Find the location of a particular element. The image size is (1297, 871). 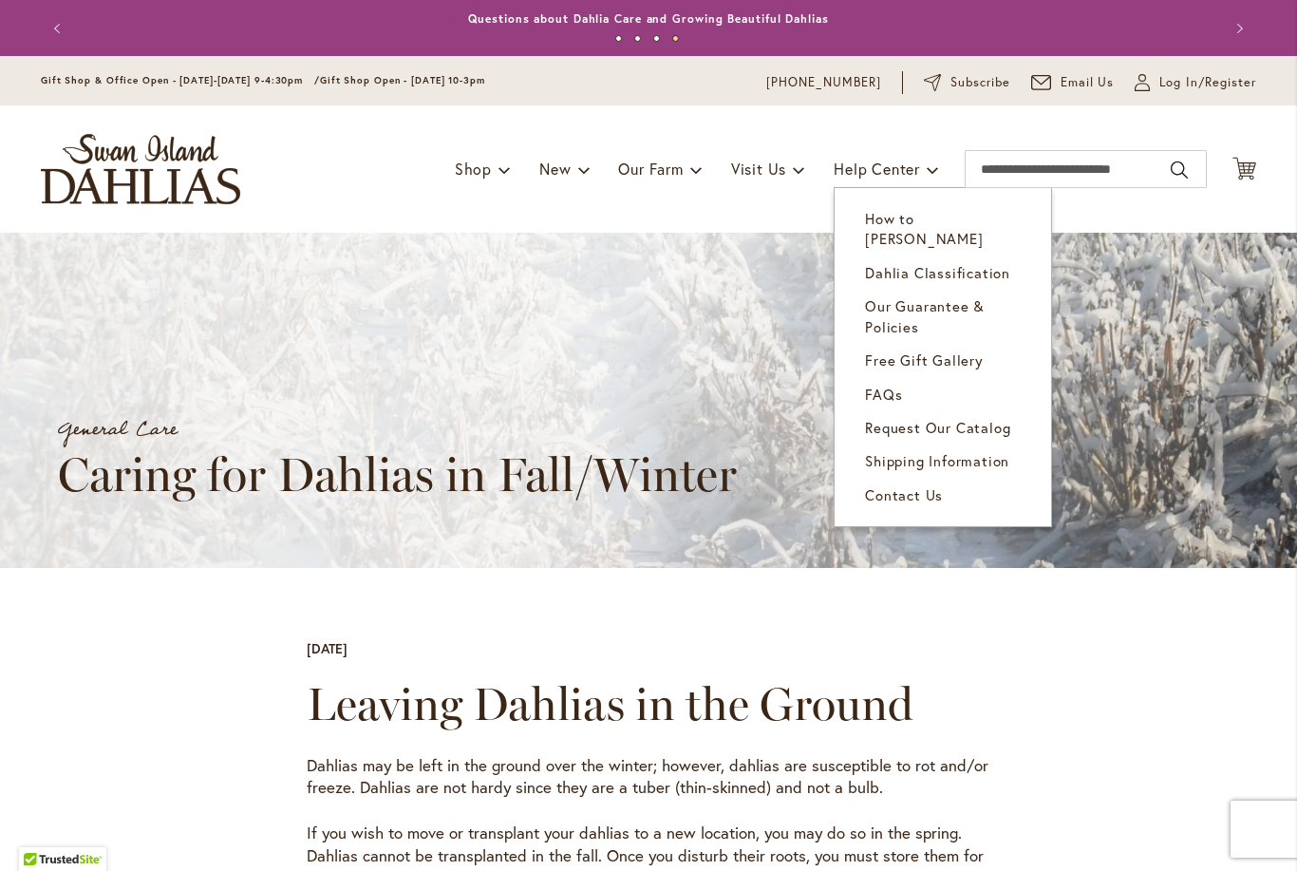

p: Dahlias may be left in the ground over the winter; however, dahlias are susceptible to rot and/or... is located at coordinates (648, 777).